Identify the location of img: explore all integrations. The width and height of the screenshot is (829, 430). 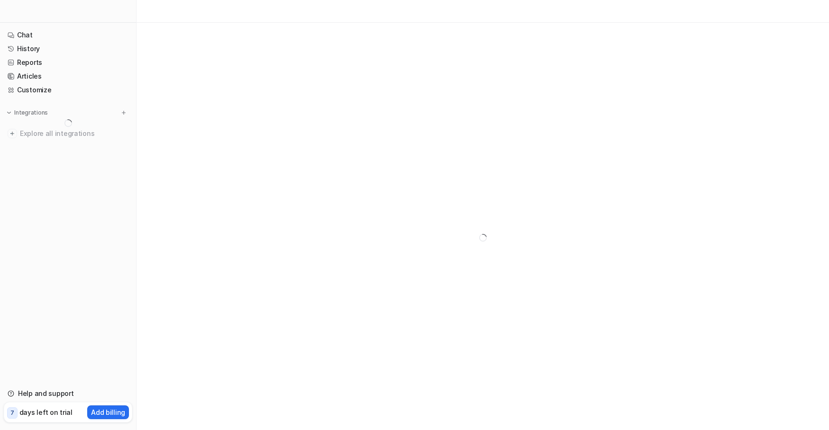
(12, 134).